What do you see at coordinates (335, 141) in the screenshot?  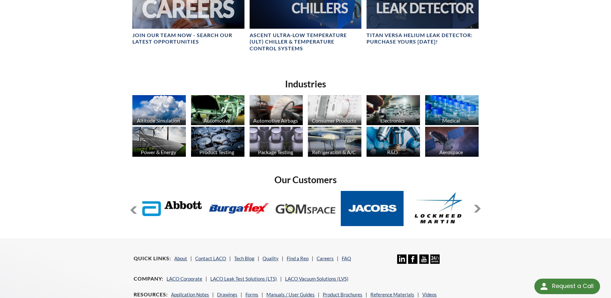 I see `img: industry_HVAC_670x376.jpg` at bounding box center [335, 141].